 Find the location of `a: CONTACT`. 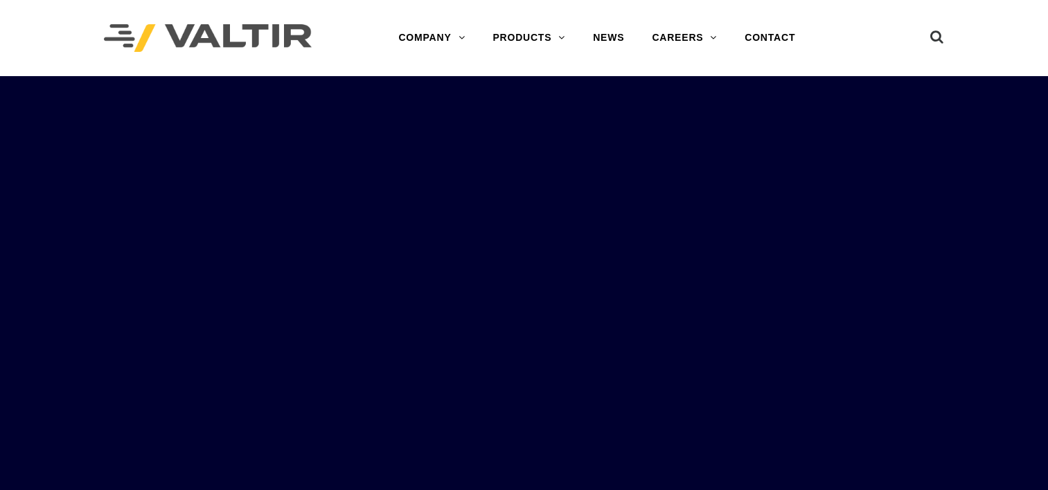

a: CONTACT is located at coordinates (769, 38).